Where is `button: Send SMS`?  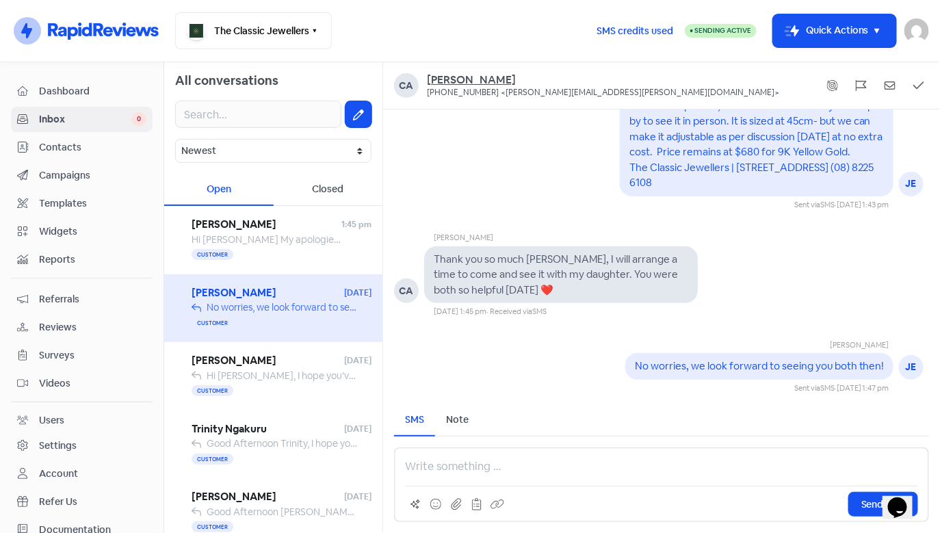 button: Send SMS is located at coordinates (883, 504).